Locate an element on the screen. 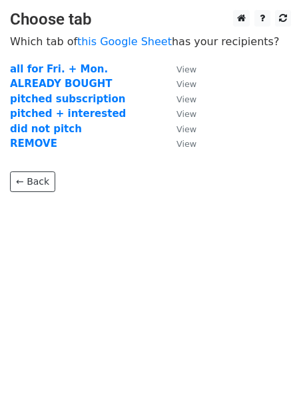 The width and height of the screenshot is (301, 400). strong: REMOVE is located at coordinates (33, 144).